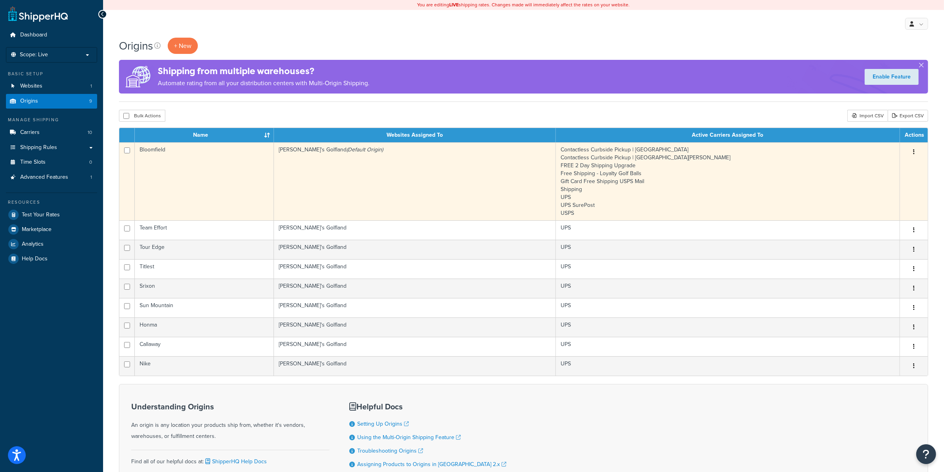 This screenshot has height=472, width=944. I want to click on span: Time Slots, so click(33, 162).